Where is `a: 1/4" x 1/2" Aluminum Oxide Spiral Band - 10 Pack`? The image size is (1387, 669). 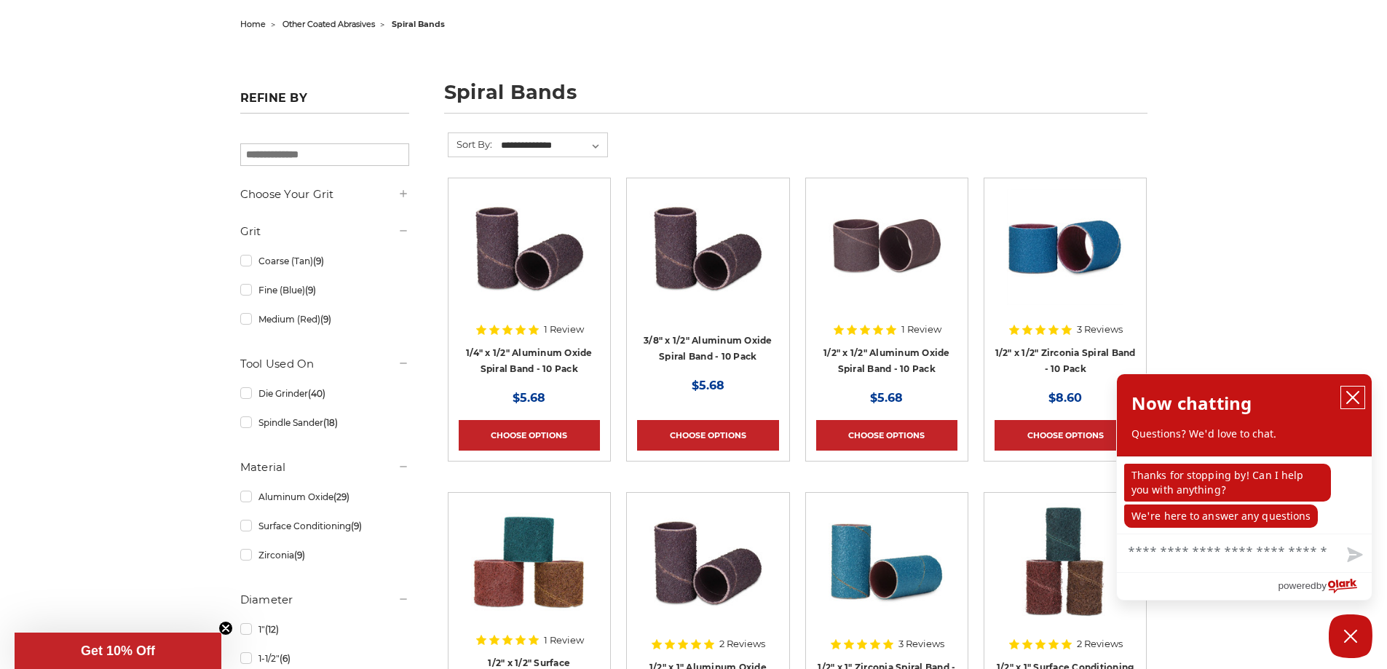 a: 1/4" x 1/2" Aluminum Oxide Spiral Band - 10 Pack is located at coordinates (529, 361).